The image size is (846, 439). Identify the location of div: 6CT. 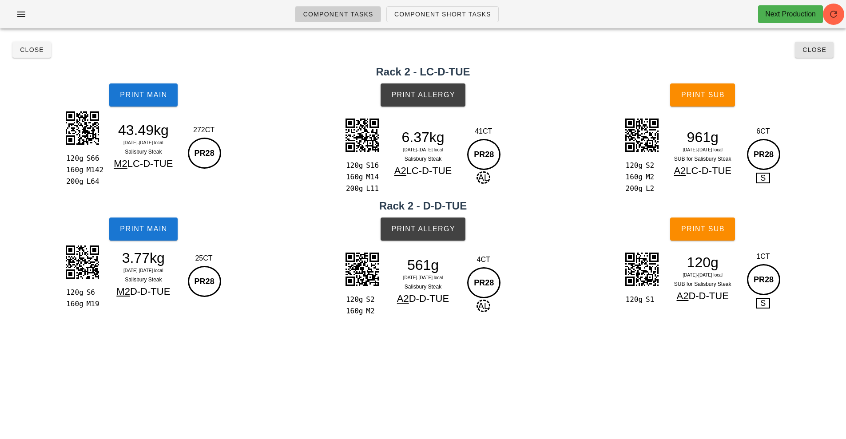
(763, 131).